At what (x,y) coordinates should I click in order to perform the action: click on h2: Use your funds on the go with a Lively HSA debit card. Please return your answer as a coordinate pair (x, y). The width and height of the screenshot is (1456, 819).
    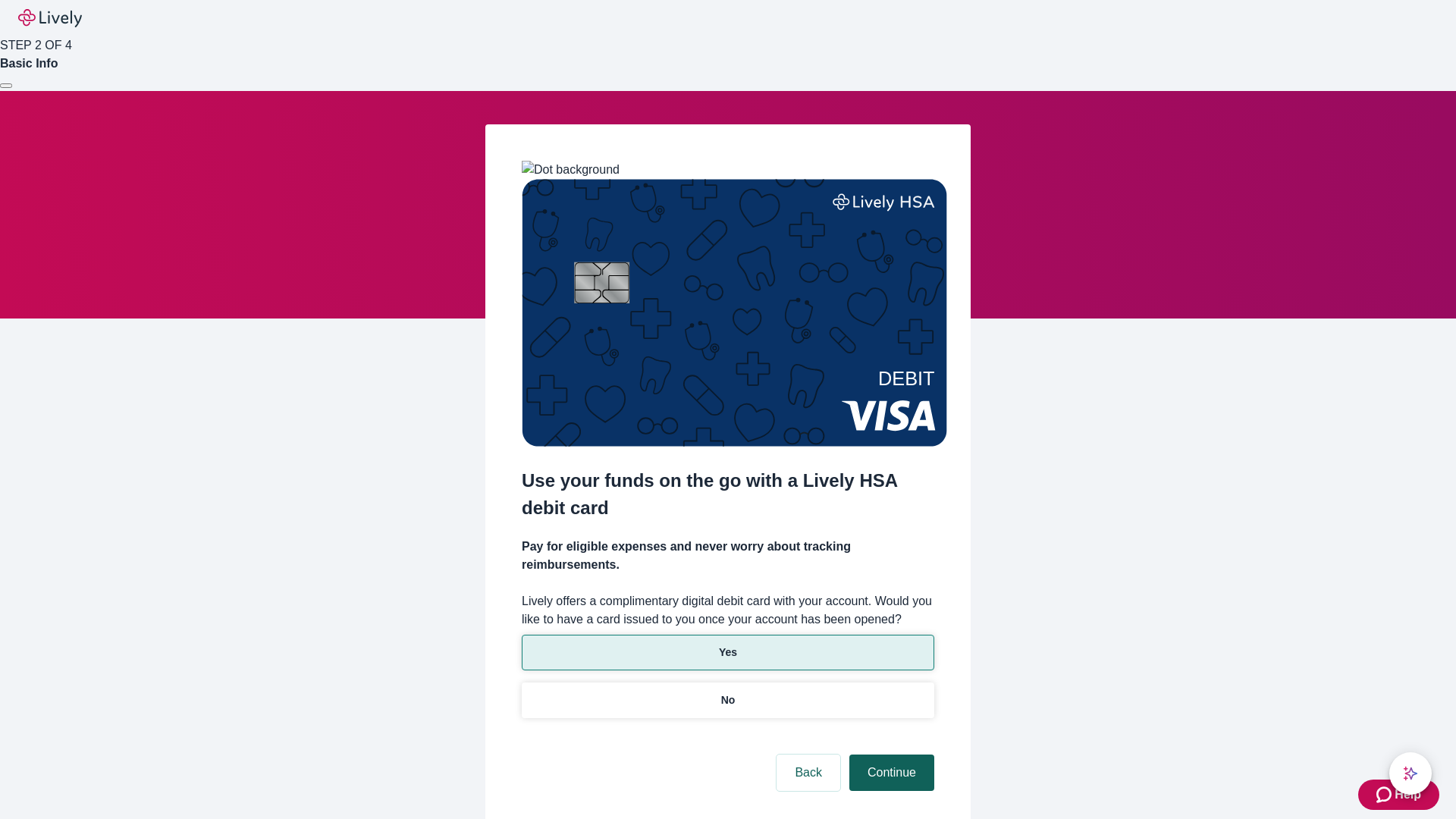
    Looking at the image, I should click on (728, 495).